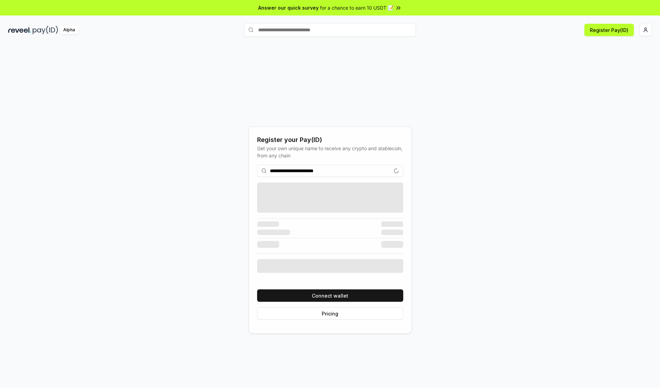 This screenshot has height=388, width=660. What do you see at coordinates (288, 8) in the screenshot?
I see `span: Answer our quick survey` at bounding box center [288, 8].